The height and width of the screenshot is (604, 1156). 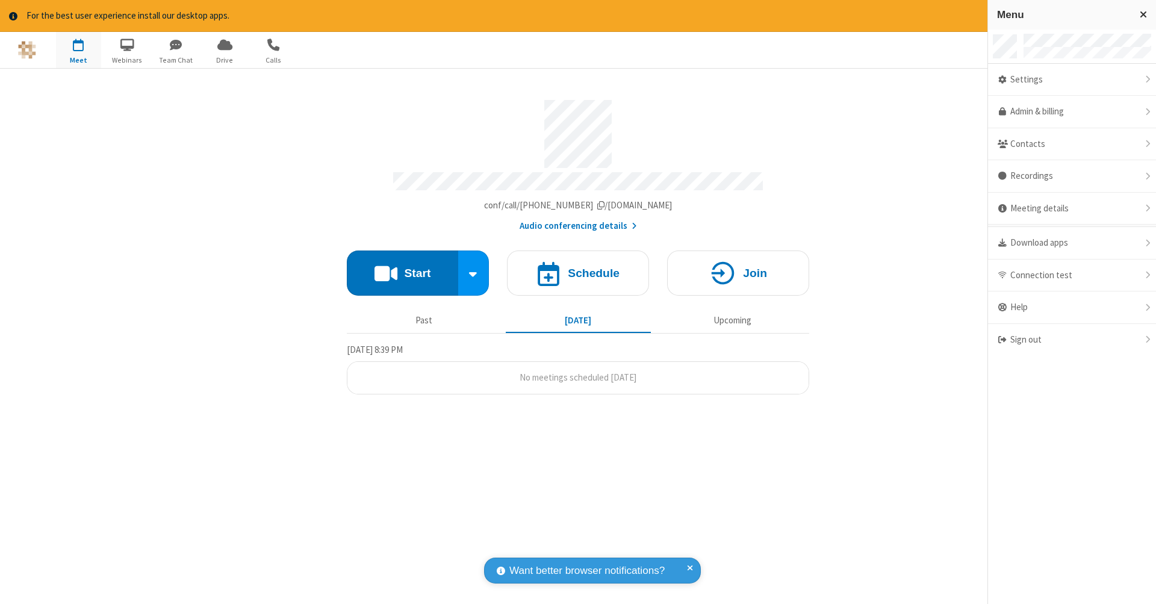 I want to click on h4: Schedule, so click(x=594, y=273).